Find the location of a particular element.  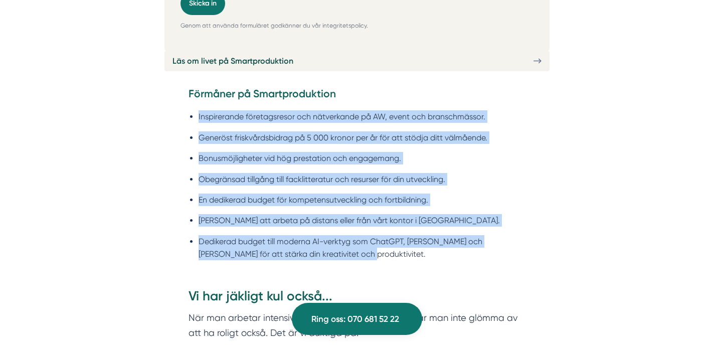

li: Bonusmöjligheter vid hög prestation och engagemang. is located at coordinates (362, 158).